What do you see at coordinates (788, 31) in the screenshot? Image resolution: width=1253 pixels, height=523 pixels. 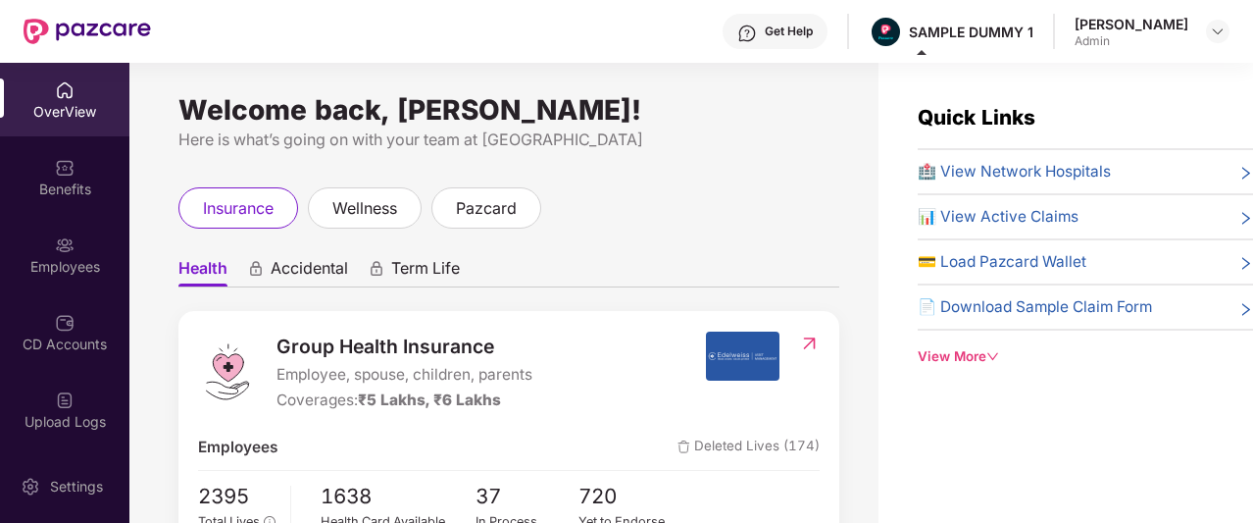 I see `div: Get Help` at bounding box center [788, 31].